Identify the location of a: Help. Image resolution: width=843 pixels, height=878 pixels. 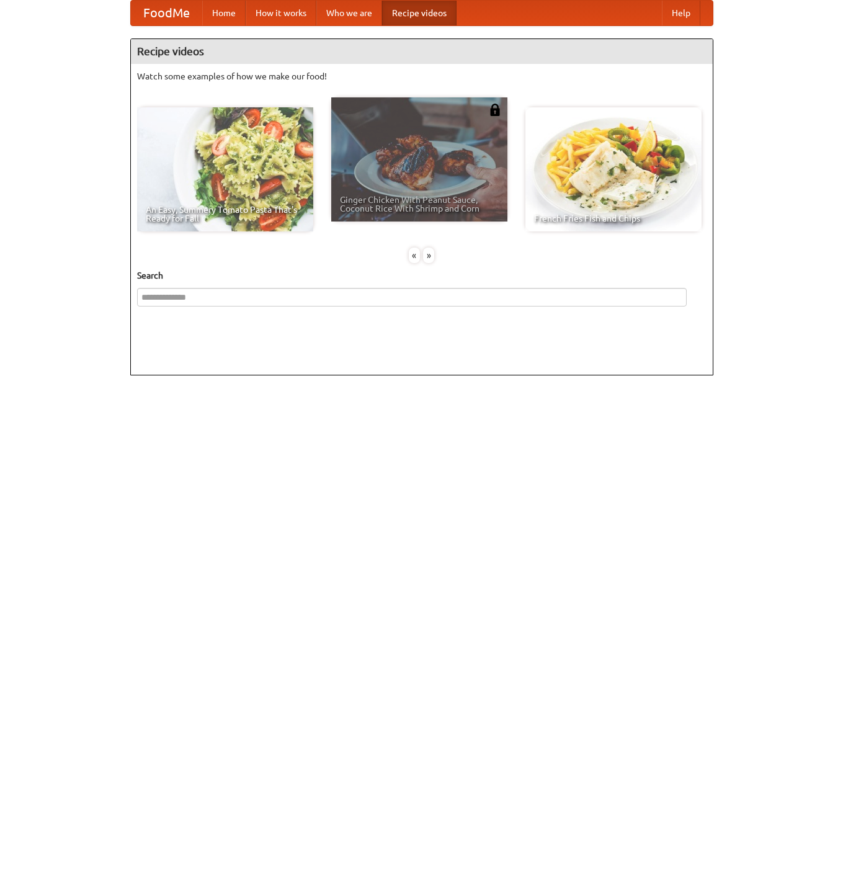
(681, 13).